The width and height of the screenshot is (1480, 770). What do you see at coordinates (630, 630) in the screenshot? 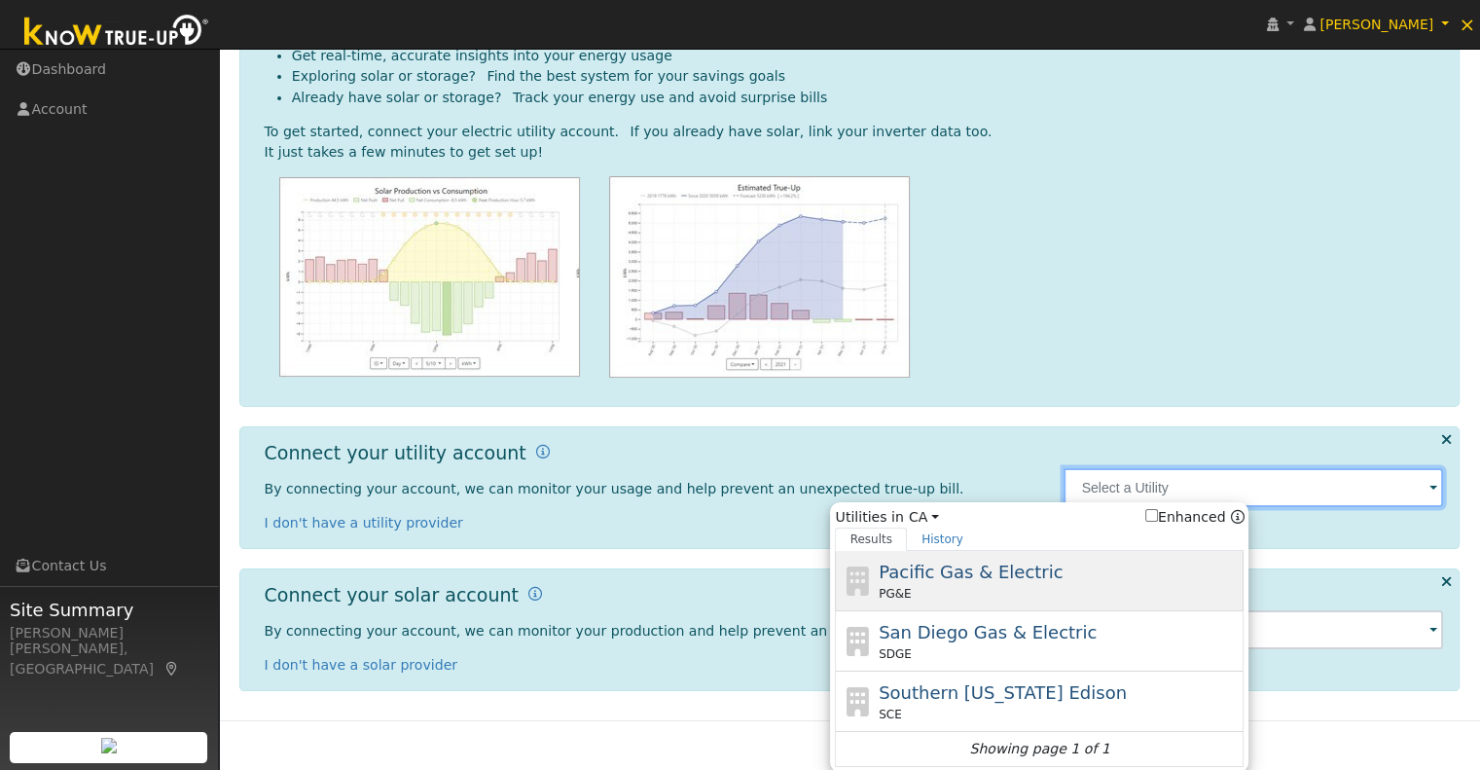
I see `span: By connecting your account, we can monitor your production and help prevent an unexpected true-up...` at bounding box center [630, 630].